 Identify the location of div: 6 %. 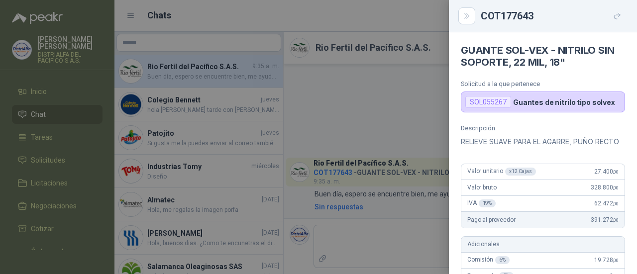
(502, 260).